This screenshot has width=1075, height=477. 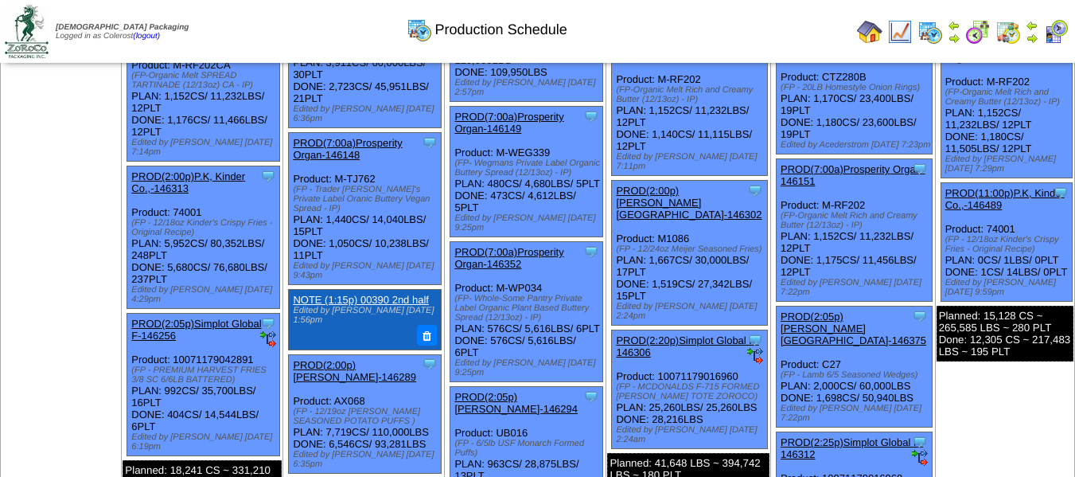 What do you see at coordinates (1005, 333) in the screenshot?
I see `div: Planned: 15,128 CS ~ 265,585 LBS ~ 280 PLT Done: 12,305 CS ~ 217,483 LBS ~ 195 PLT` at bounding box center [1005, 333].